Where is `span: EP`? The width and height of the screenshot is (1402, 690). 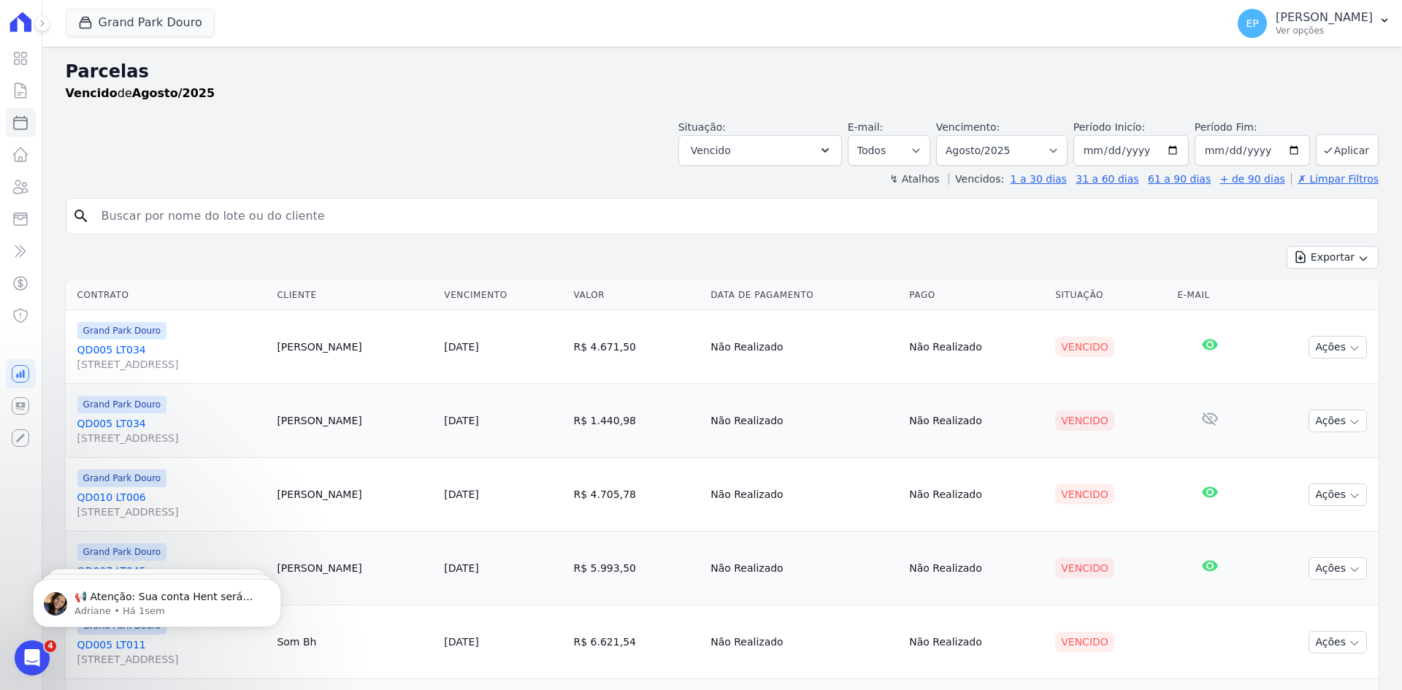 span: EP is located at coordinates (1251, 23).